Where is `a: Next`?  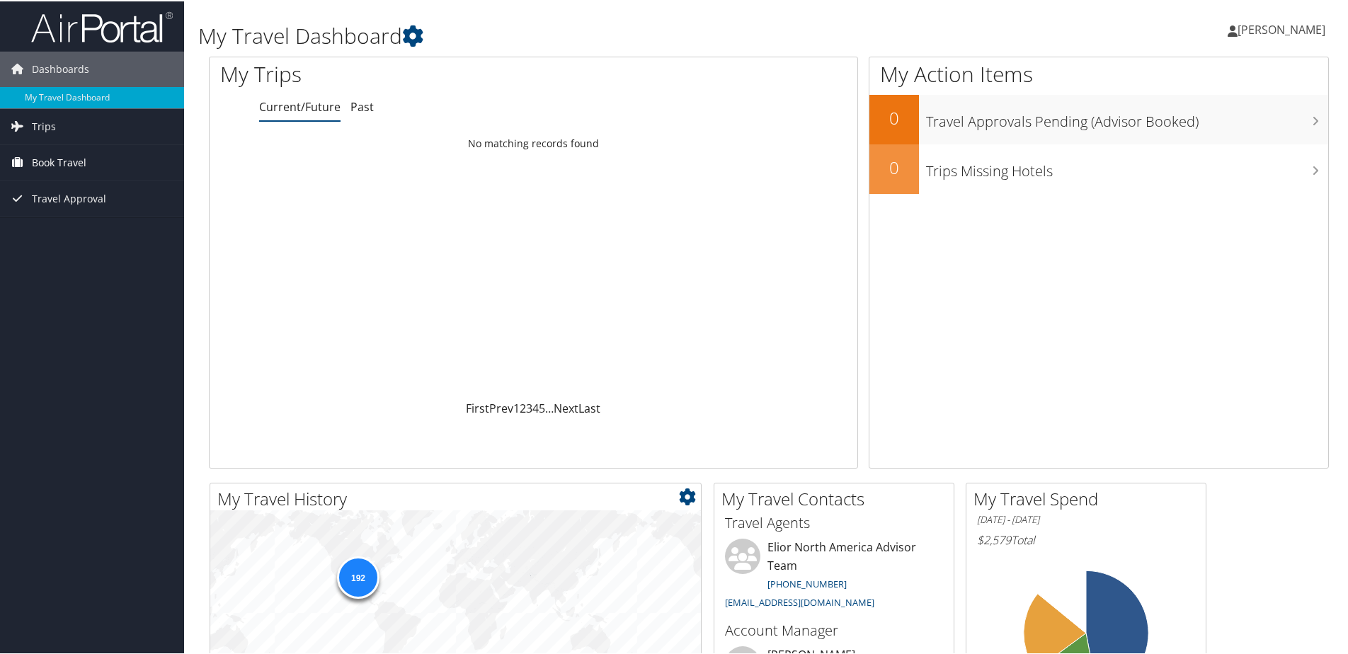 a: Next is located at coordinates (566, 407).